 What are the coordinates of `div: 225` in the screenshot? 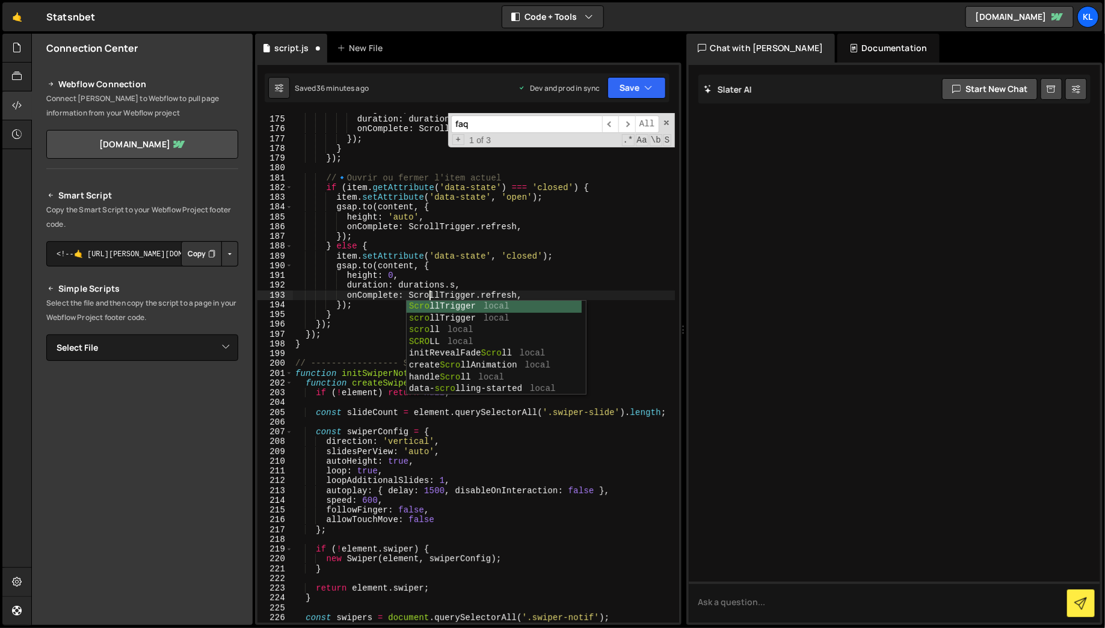 It's located at (275, 608).